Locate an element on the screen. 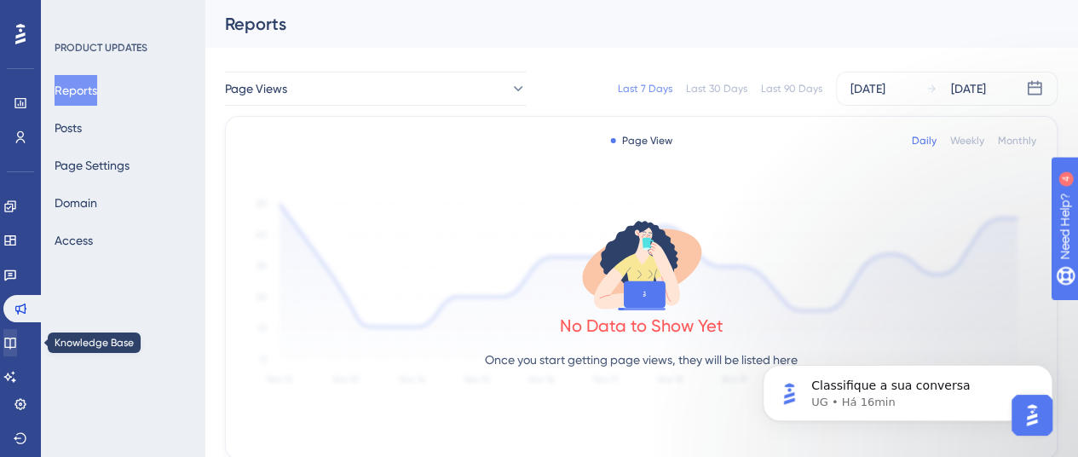  div: Page View is located at coordinates (641, 141).